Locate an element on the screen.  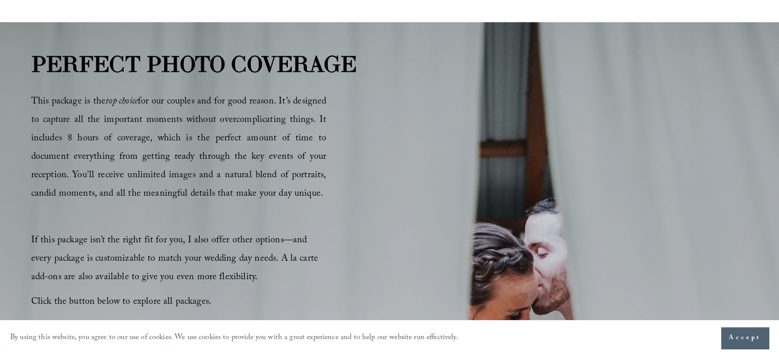
span: If this package isn’t the right fit for you, I also offer other options—and every package is cust... is located at coordinates (176, 259).